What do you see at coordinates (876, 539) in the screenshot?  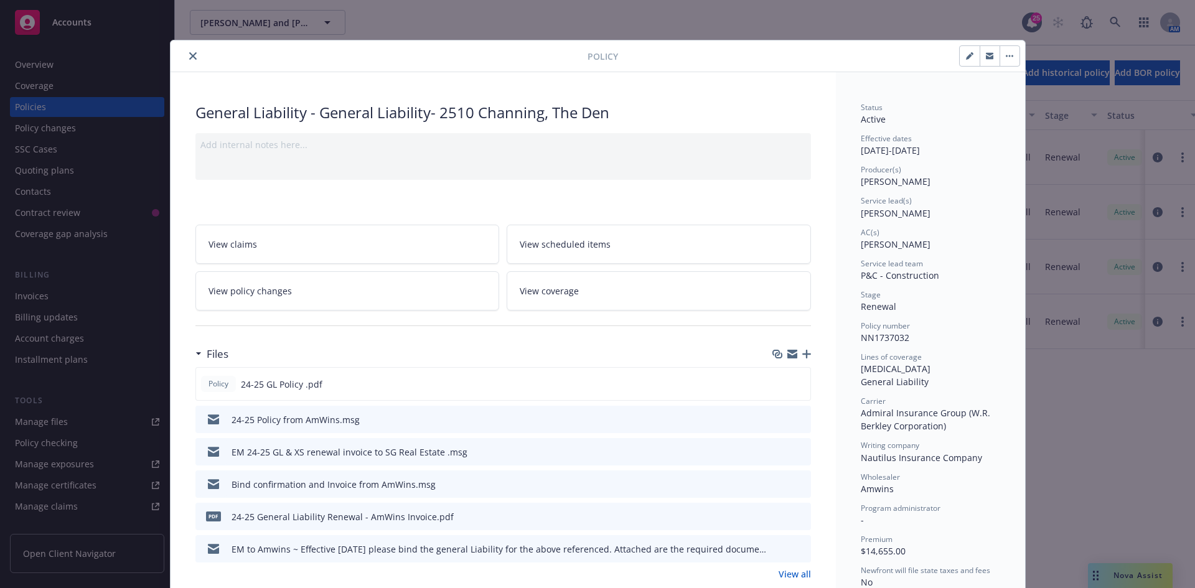 I see `span: Premium` at bounding box center [876, 539].